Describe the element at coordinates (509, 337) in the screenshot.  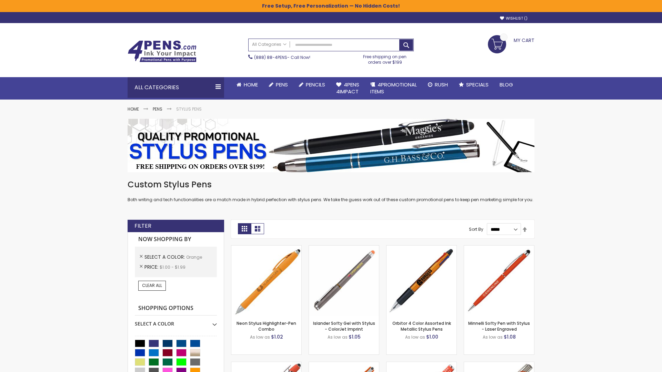
I see `span: $1.08` at that location.